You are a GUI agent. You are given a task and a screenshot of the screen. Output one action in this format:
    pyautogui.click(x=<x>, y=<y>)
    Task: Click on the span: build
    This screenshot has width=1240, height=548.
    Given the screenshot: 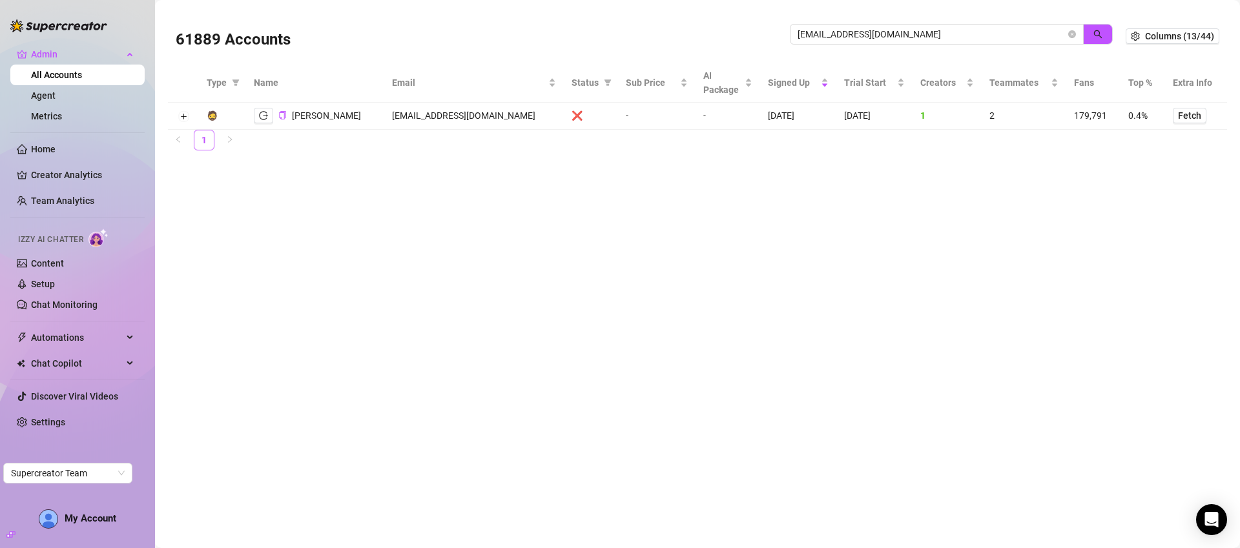 What is the action you would take?
    pyautogui.click(x=11, y=535)
    